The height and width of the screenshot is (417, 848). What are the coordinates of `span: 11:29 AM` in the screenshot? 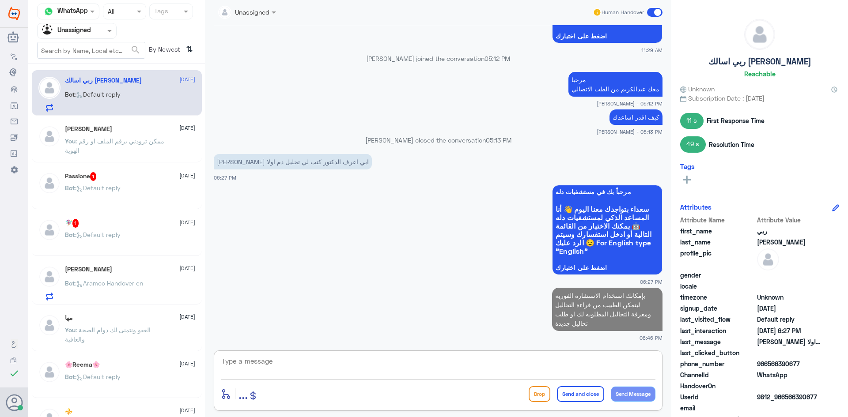 It's located at (652, 50).